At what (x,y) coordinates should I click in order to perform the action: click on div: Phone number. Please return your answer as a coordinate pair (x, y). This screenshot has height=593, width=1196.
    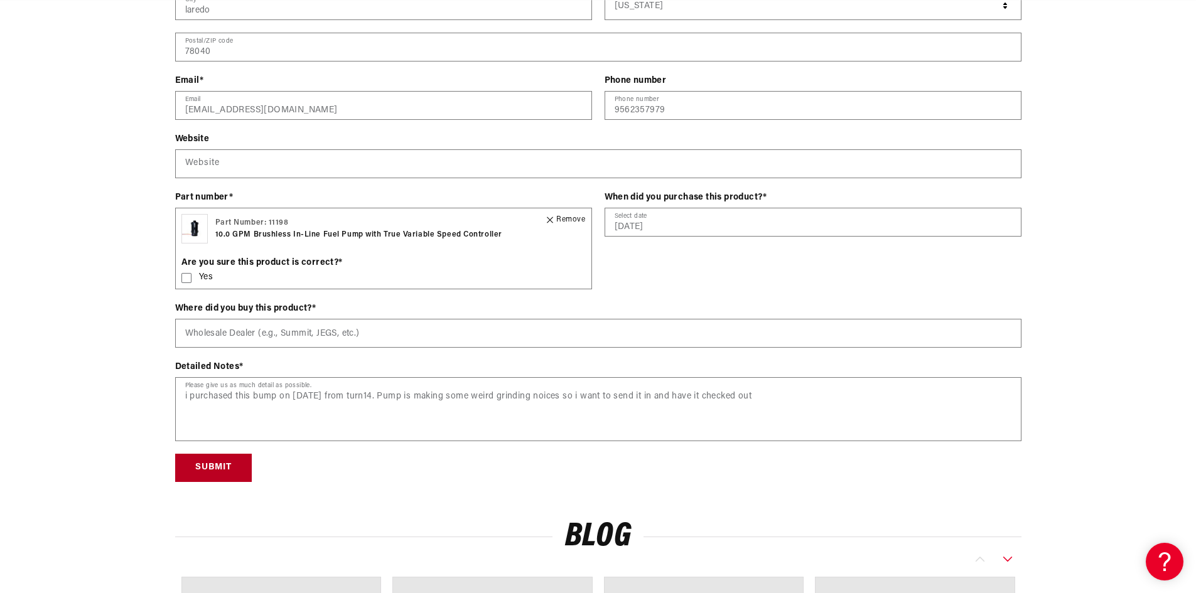
    Looking at the image, I should click on (813, 80).